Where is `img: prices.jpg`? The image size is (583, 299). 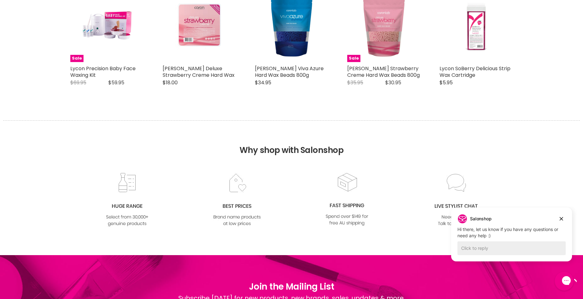 img: prices.jpg is located at coordinates (237, 200).